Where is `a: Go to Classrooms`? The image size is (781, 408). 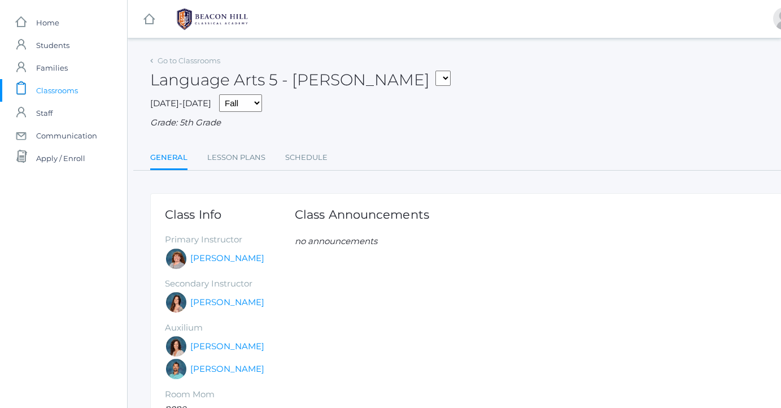 a: Go to Classrooms is located at coordinates (189, 60).